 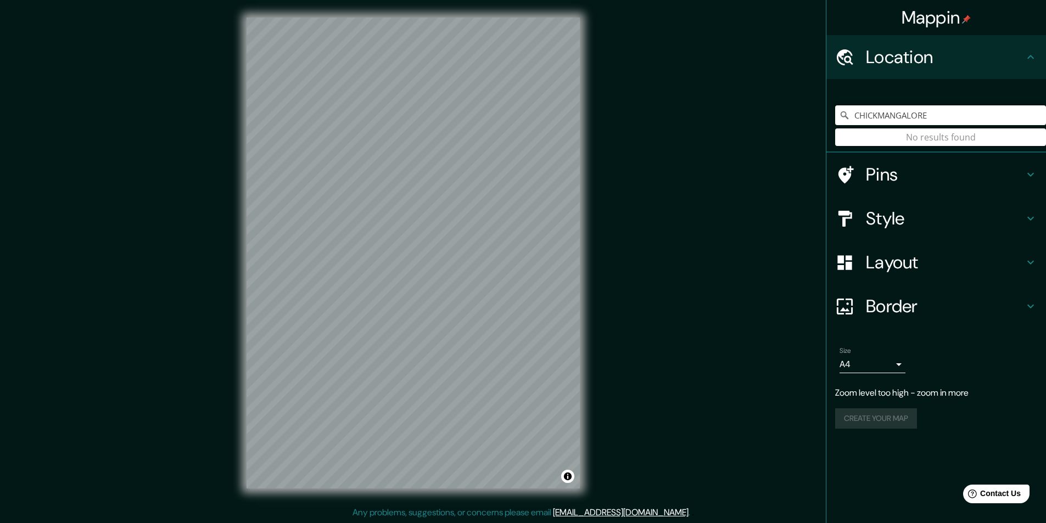 I want to click on div: Location, so click(x=936, y=57).